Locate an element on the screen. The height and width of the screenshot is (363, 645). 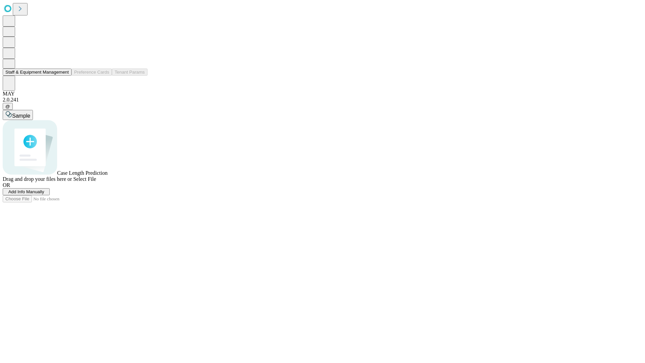
span: Drag and drop your files here or is located at coordinates (37, 179).